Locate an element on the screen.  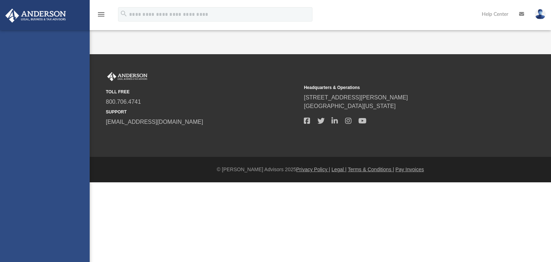
a: Legal | is located at coordinates (339, 169).